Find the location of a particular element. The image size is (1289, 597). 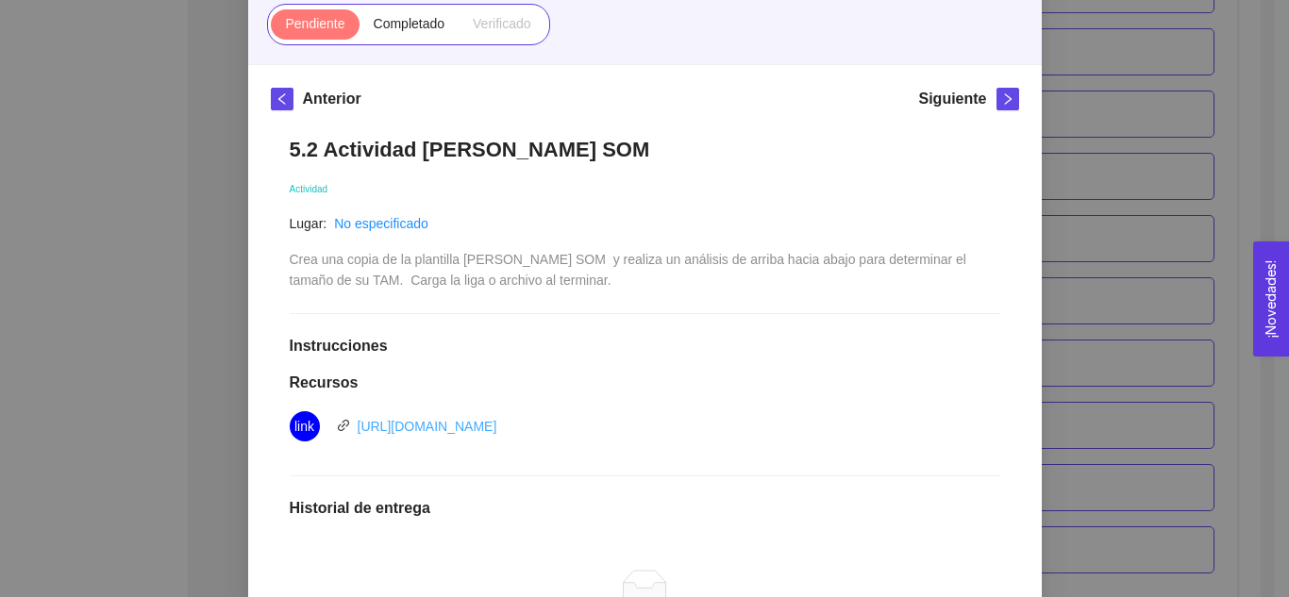

h1: Instrucciones is located at coordinates (644, 346).